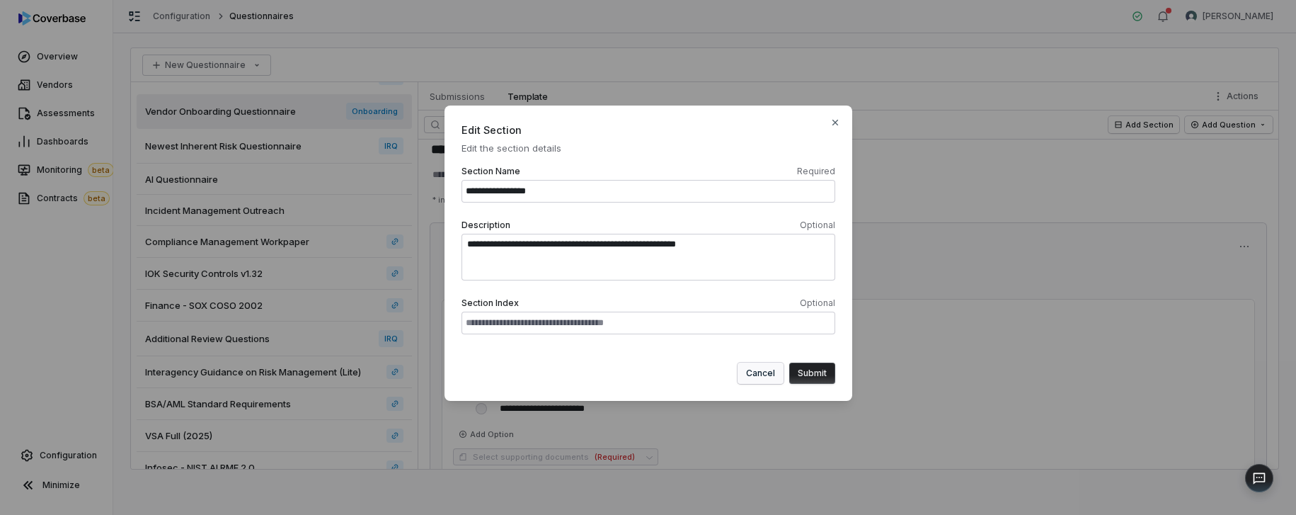  I want to click on span: Required, so click(816, 171).